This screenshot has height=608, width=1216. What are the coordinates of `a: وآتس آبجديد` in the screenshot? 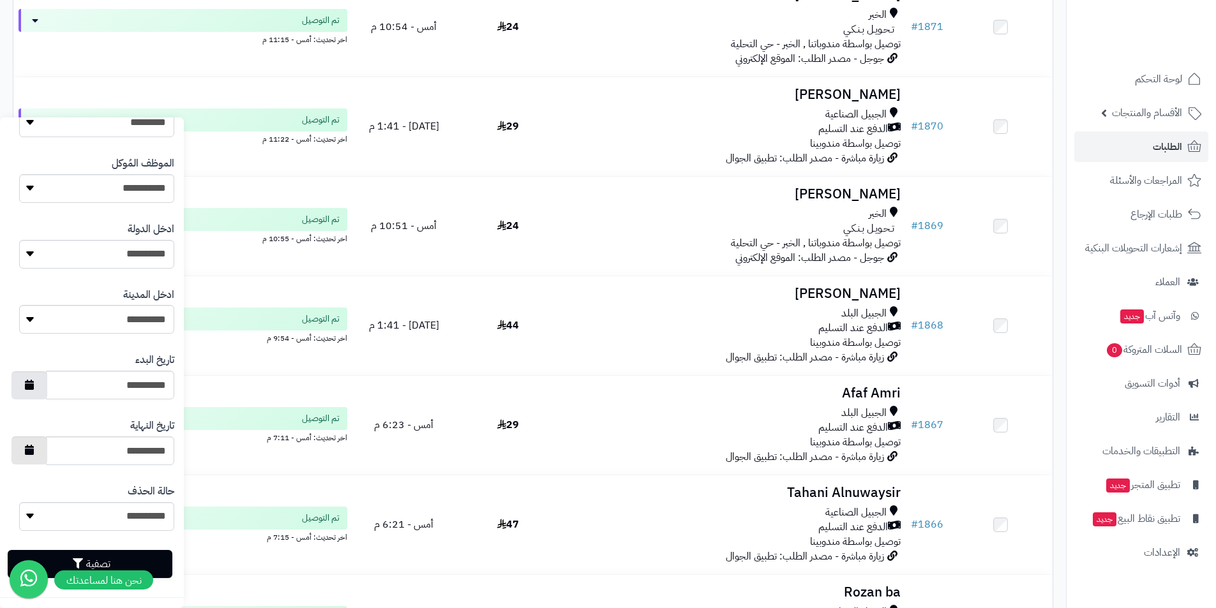 It's located at (1141, 316).